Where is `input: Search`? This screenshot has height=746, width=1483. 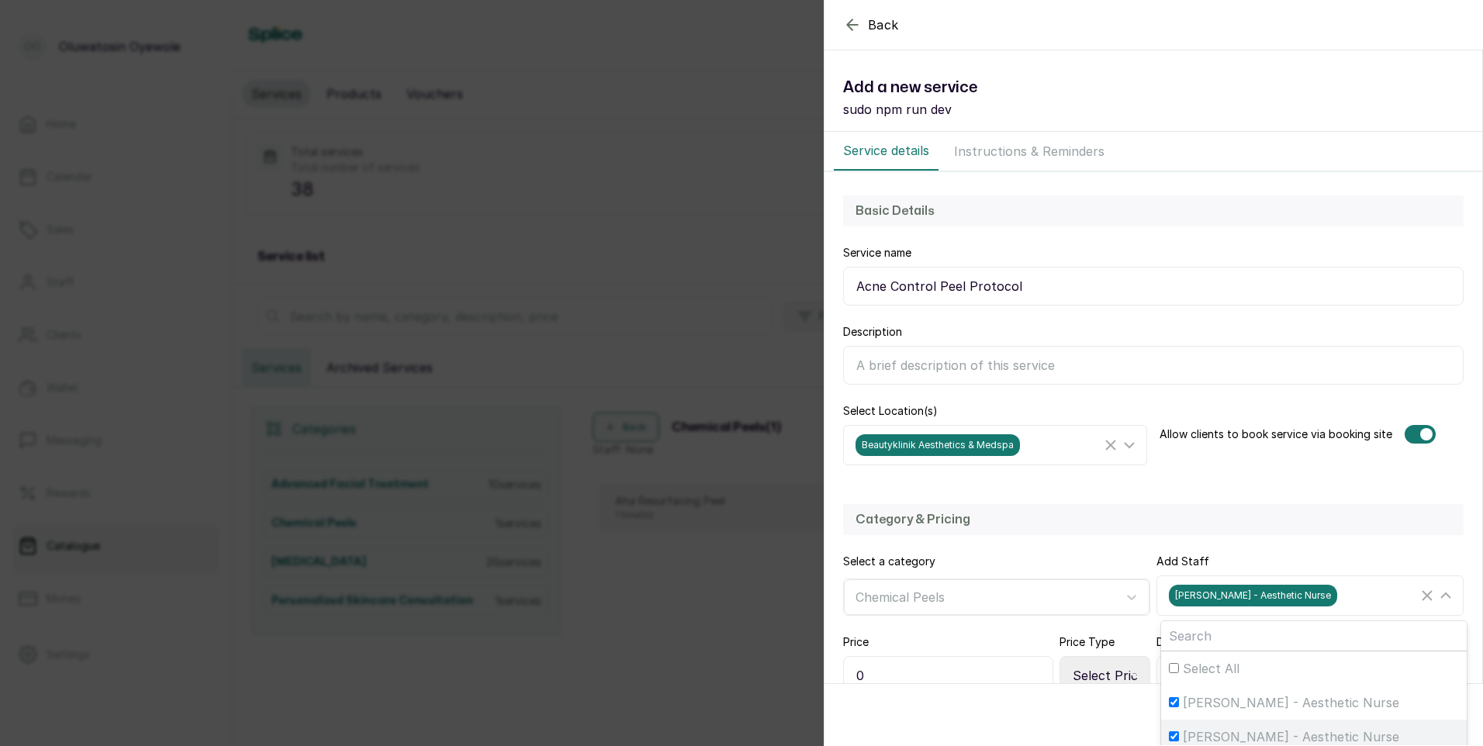
input: Search is located at coordinates (1314, 636).